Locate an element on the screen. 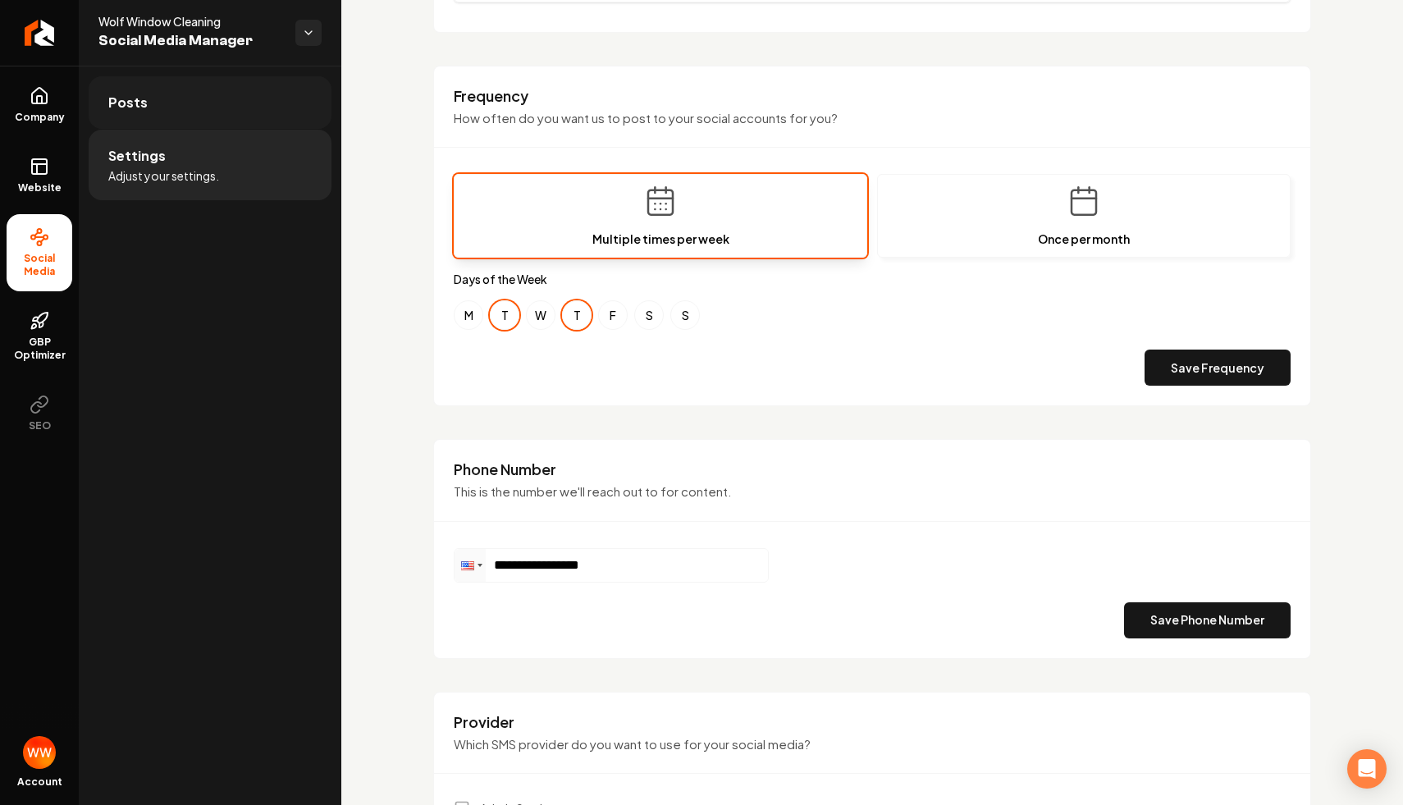  button: Once per month is located at coordinates (1084, 216).